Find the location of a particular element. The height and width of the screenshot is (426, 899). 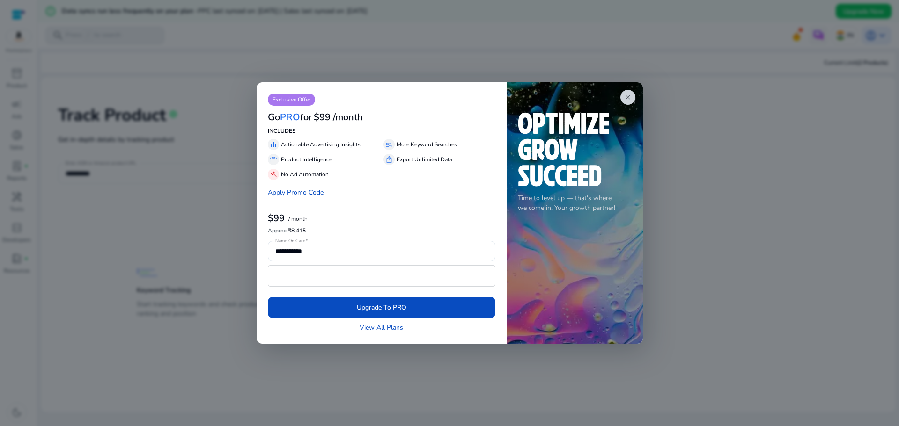

p: Exclusive Offer is located at coordinates (291, 100).